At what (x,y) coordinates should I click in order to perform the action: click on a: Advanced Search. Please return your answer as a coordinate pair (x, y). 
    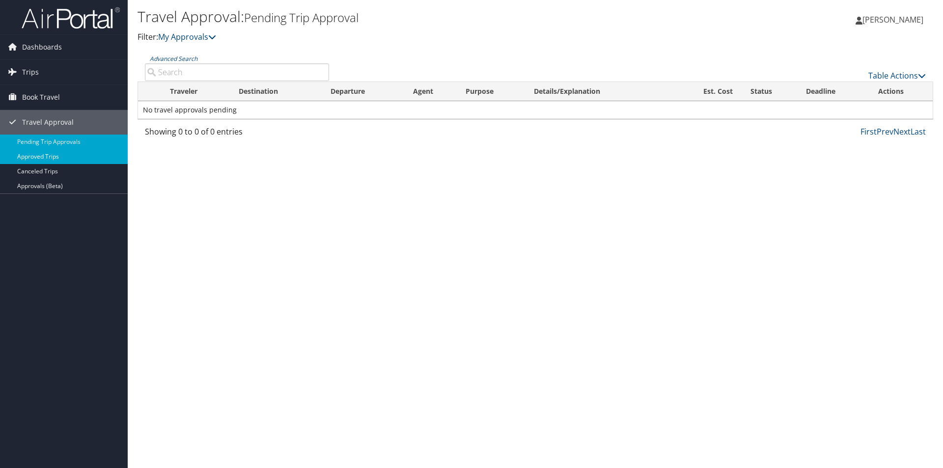
    Looking at the image, I should click on (173, 58).